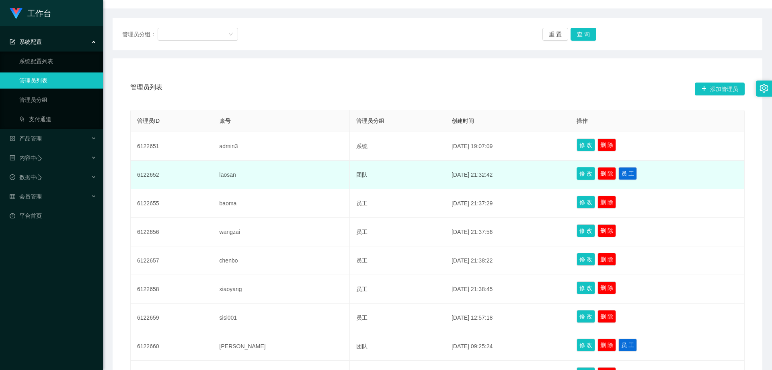 This screenshot has height=370, width=772. What do you see at coordinates (26, 42) in the screenshot?
I see `span: 系统配置` at bounding box center [26, 42].